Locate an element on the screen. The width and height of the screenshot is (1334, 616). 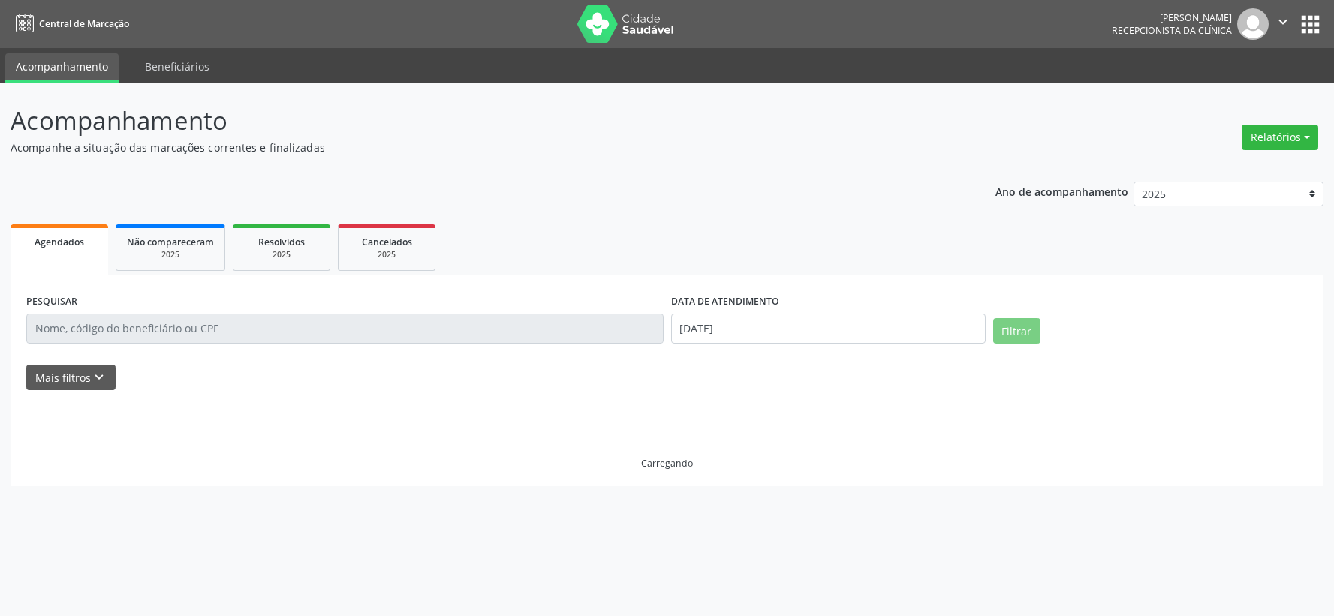
input: Selecione um intervalo is located at coordinates (828, 329).